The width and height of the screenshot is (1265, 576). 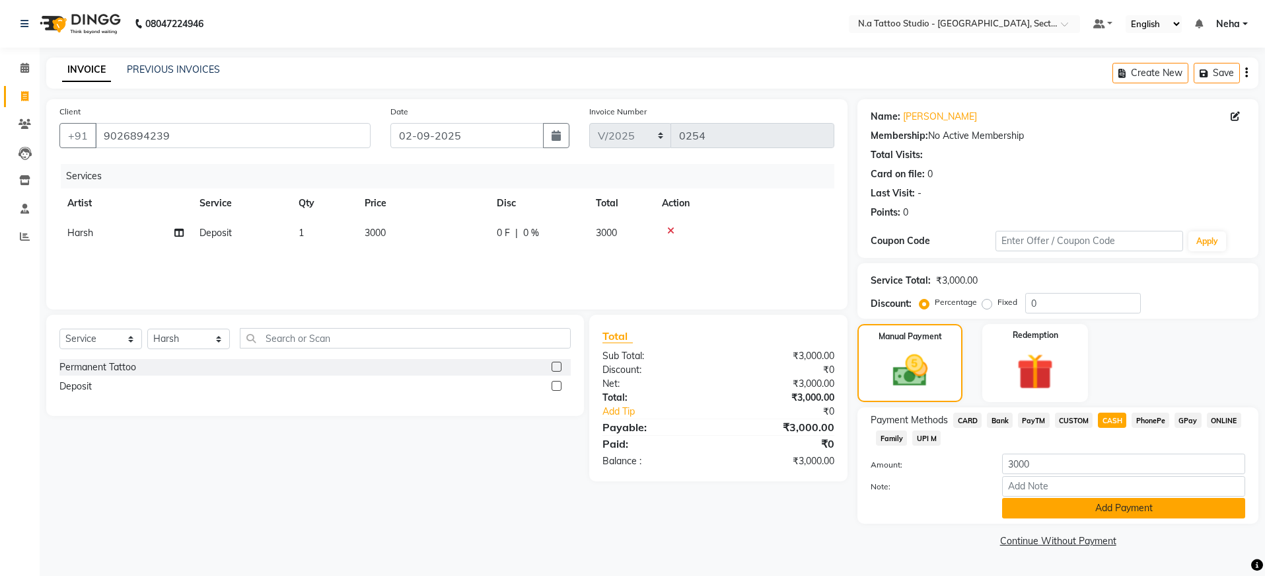 What do you see at coordinates (1034, 420) in the screenshot?
I see `span: PayTM` at bounding box center [1034, 420].